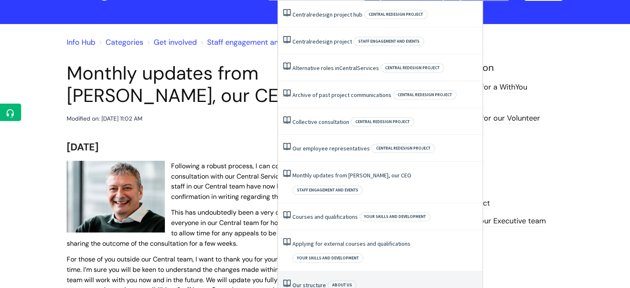 The height and width of the screenshot is (288, 630). What do you see at coordinates (331, 148) in the screenshot?
I see `a: Our employee representatives` at bounding box center [331, 148].